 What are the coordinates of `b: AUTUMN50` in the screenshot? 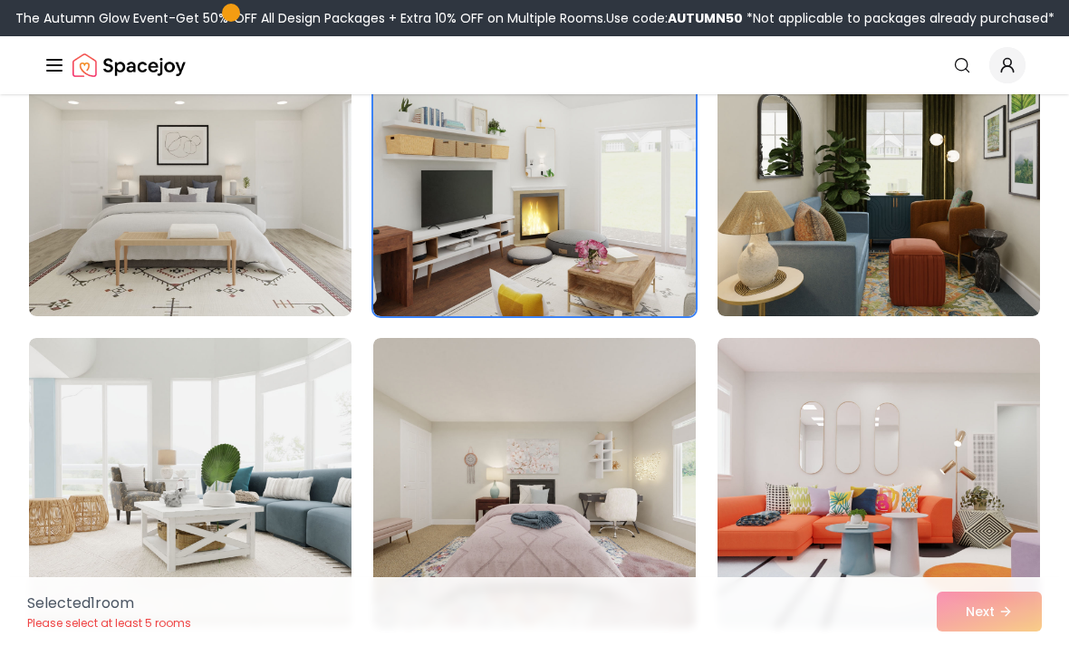 It's located at (705, 18).